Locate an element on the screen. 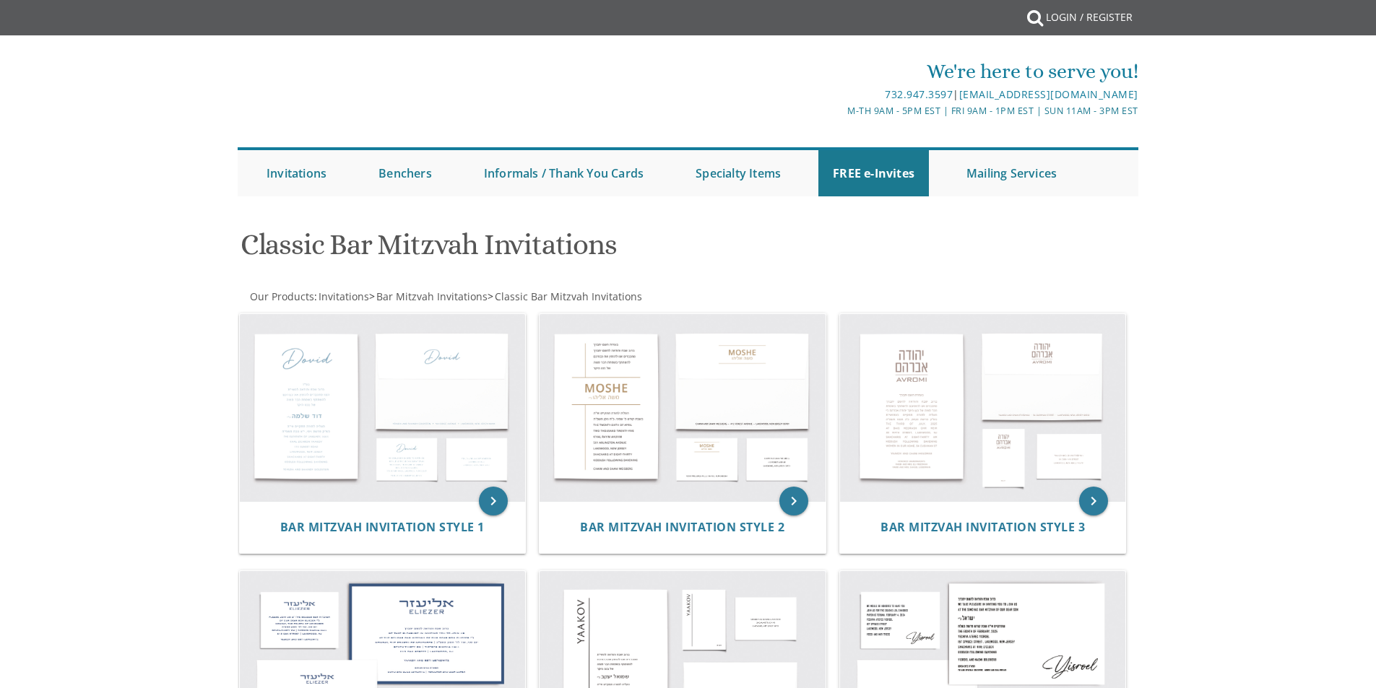 Image resolution: width=1376 pixels, height=688 pixels. a: Benchers is located at coordinates (405, 173).